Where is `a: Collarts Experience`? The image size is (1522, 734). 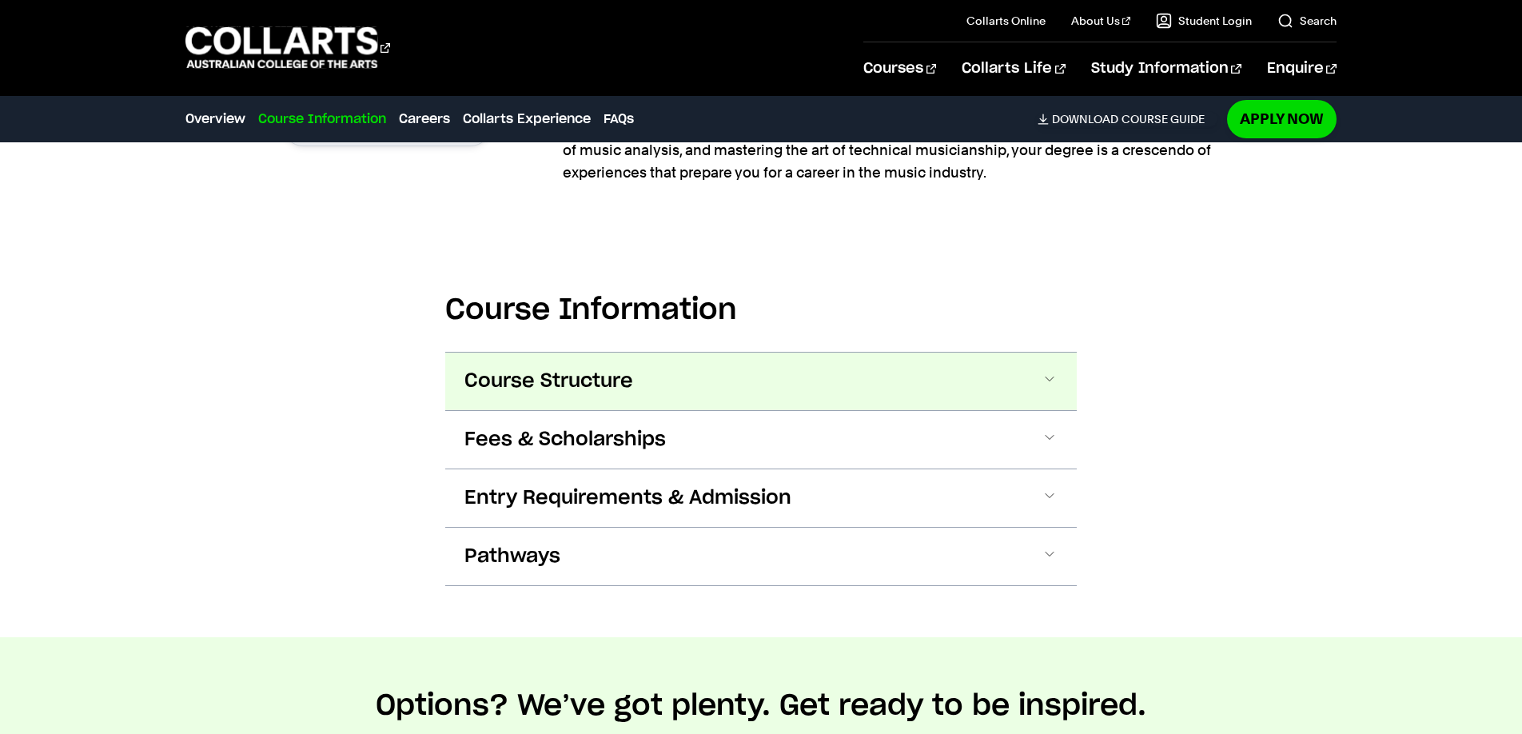
a: Collarts Experience is located at coordinates (527, 119).